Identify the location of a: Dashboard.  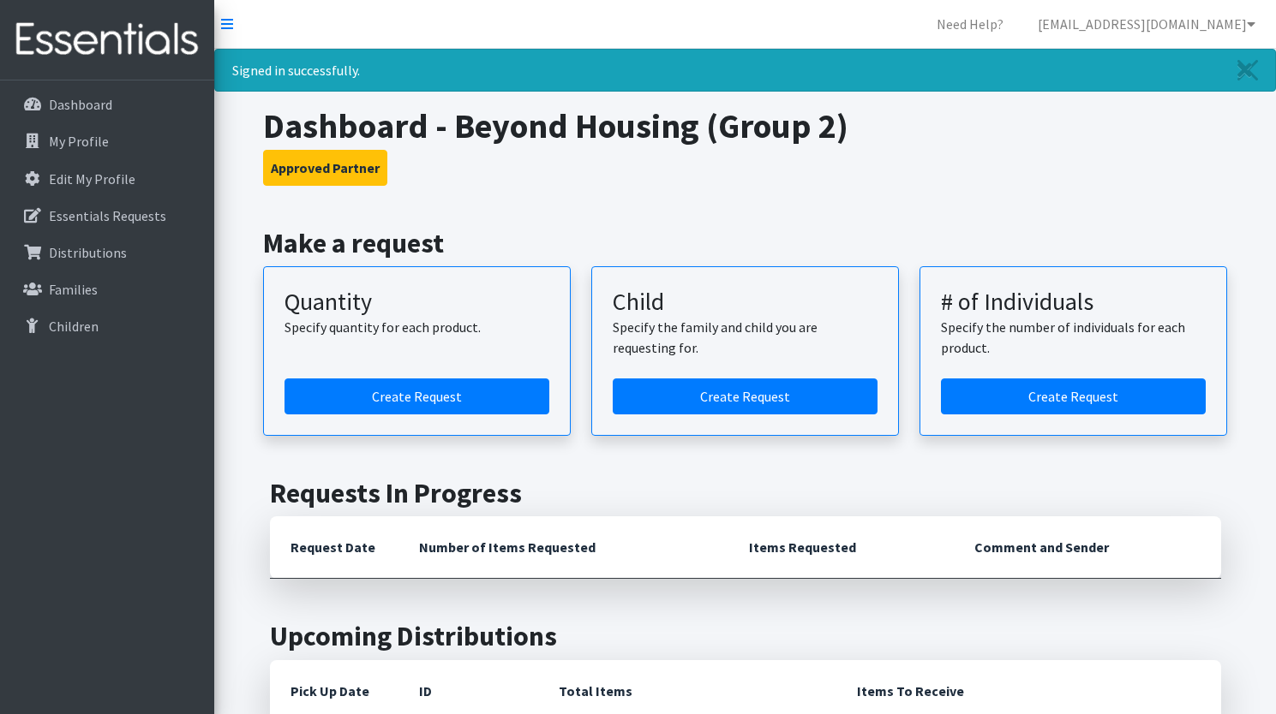
(107, 105).